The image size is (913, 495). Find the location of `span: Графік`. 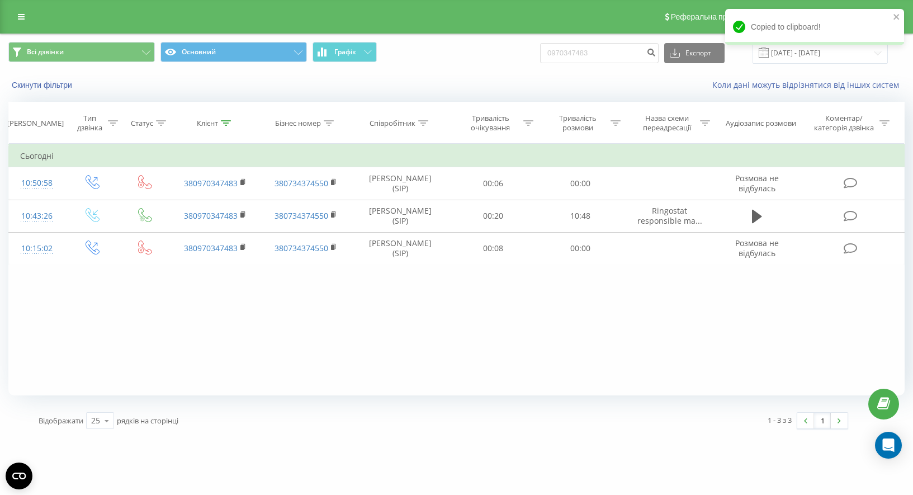

span: Графік is located at coordinates (345, 52).